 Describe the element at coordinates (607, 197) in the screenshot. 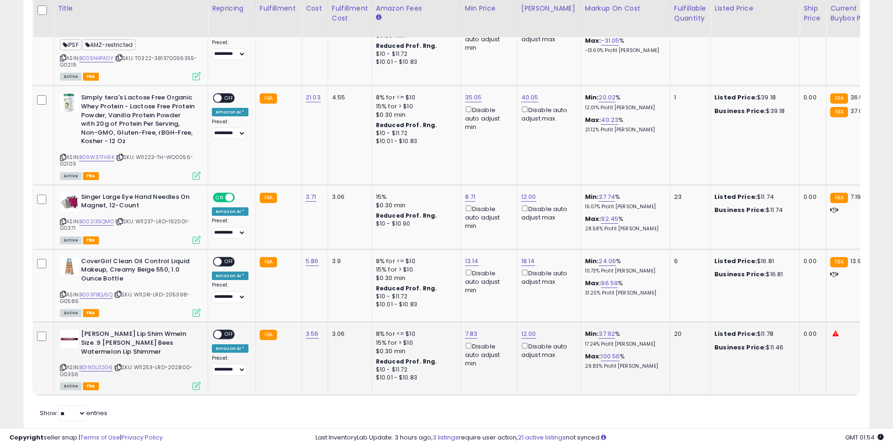

I see `a: 37.74` at that location.